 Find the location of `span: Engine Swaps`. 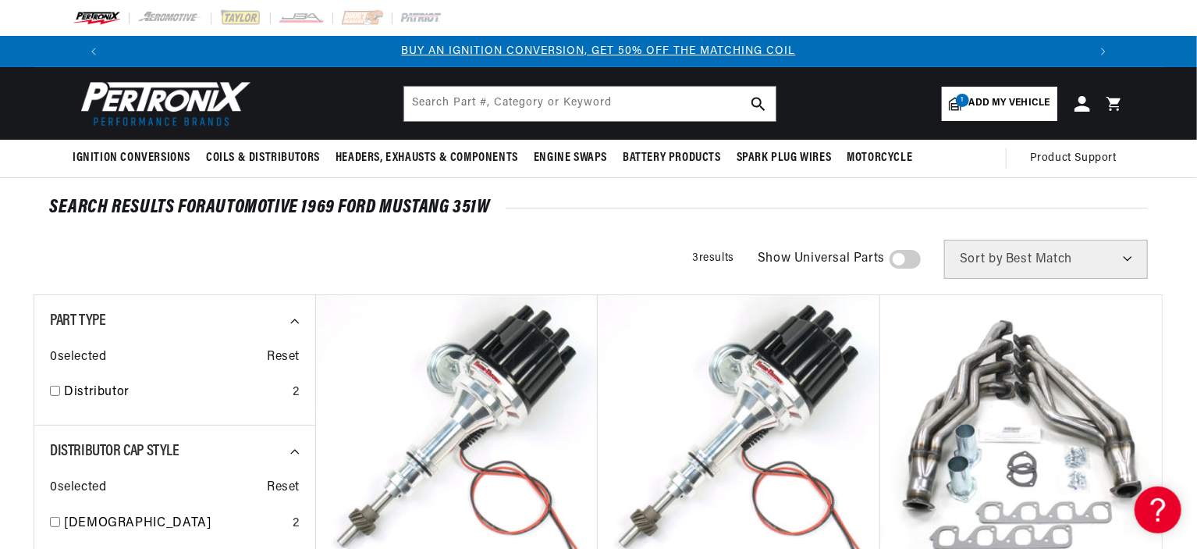

span: Engine Swaps is located at coordinates (571, 158).